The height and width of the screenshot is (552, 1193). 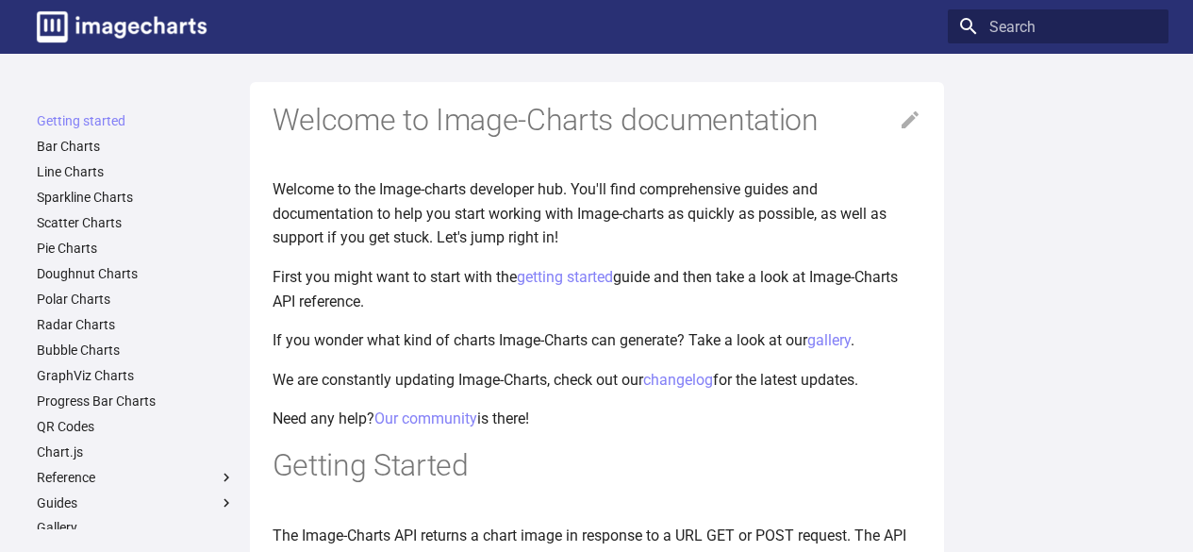 I want to click on img: logo, so click(x=122, y=26).